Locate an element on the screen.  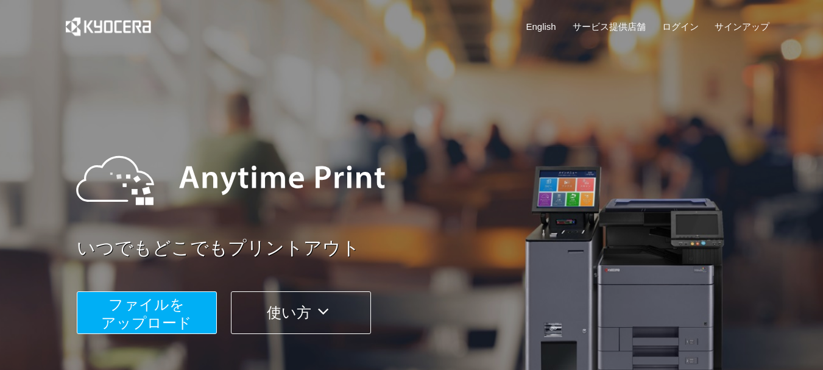
a: いつでもどこでもプリントアウト is located at coordinates (427, 248).